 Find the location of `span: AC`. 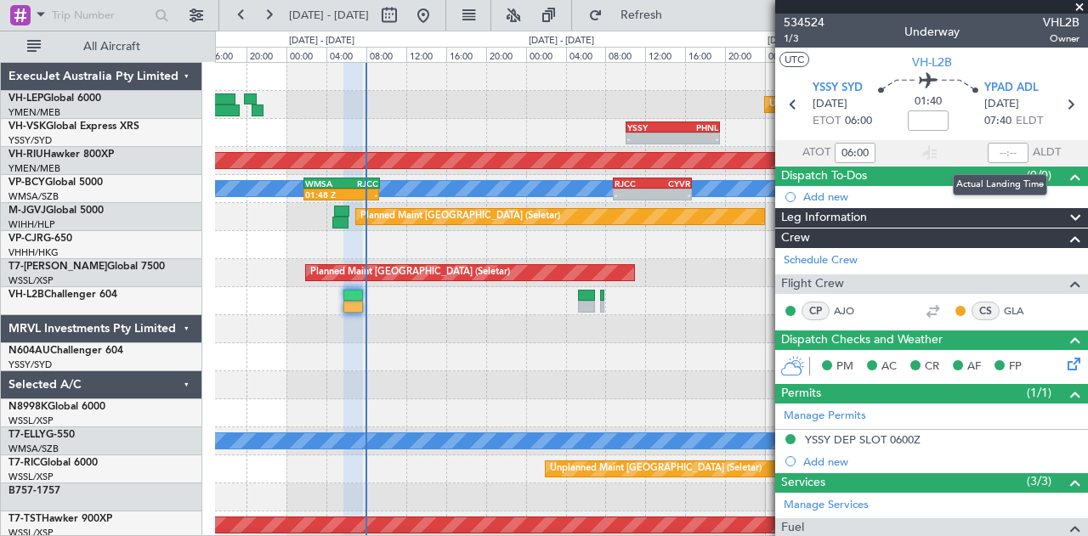

span: AC is located at coordinates (889, 367).